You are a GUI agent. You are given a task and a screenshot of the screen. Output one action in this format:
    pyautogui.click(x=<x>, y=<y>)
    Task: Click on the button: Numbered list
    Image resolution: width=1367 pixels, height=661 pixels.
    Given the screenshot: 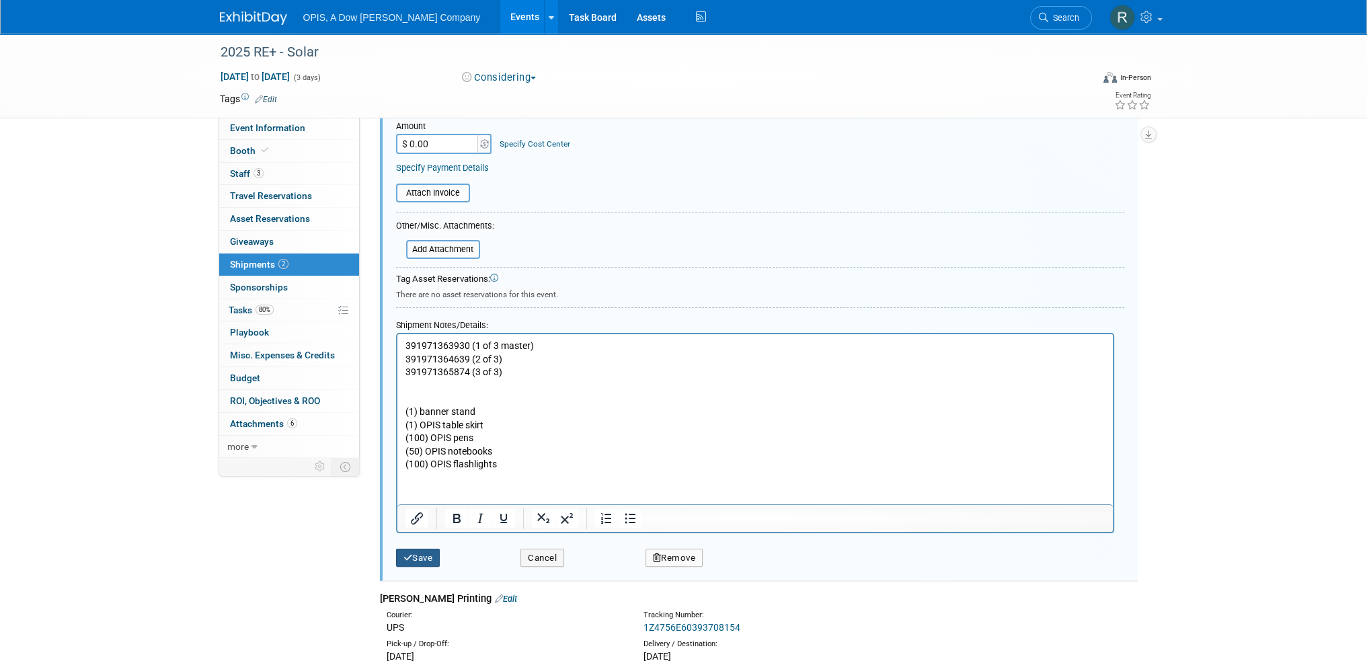 What is the action you would take?
    pyautogui.click(x=607, y=518)
    